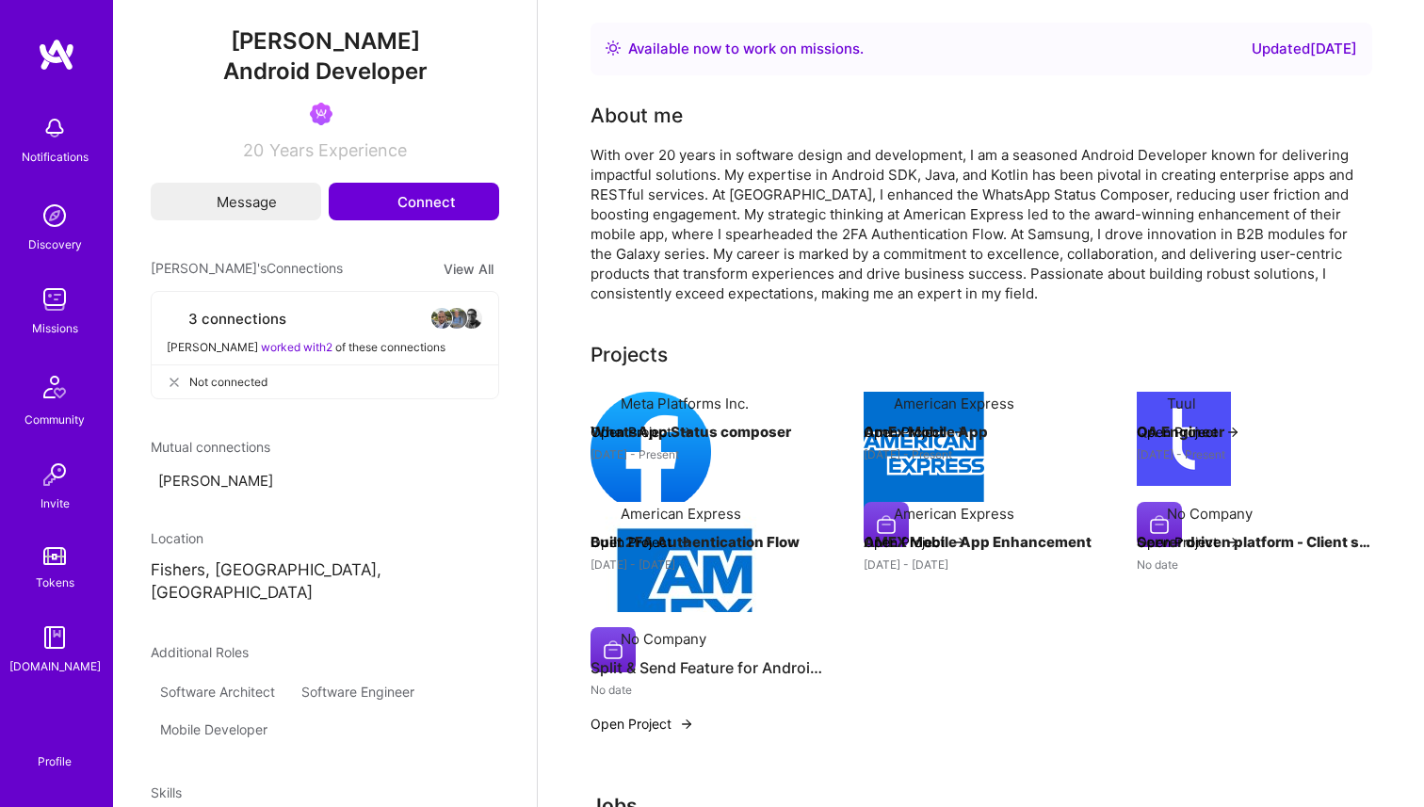 Image resolution: width=1424 pixels, height=807 pixels. Describe the element at coordinates (55, 156) in the screenshot. I see `div: Notifications` at that location.